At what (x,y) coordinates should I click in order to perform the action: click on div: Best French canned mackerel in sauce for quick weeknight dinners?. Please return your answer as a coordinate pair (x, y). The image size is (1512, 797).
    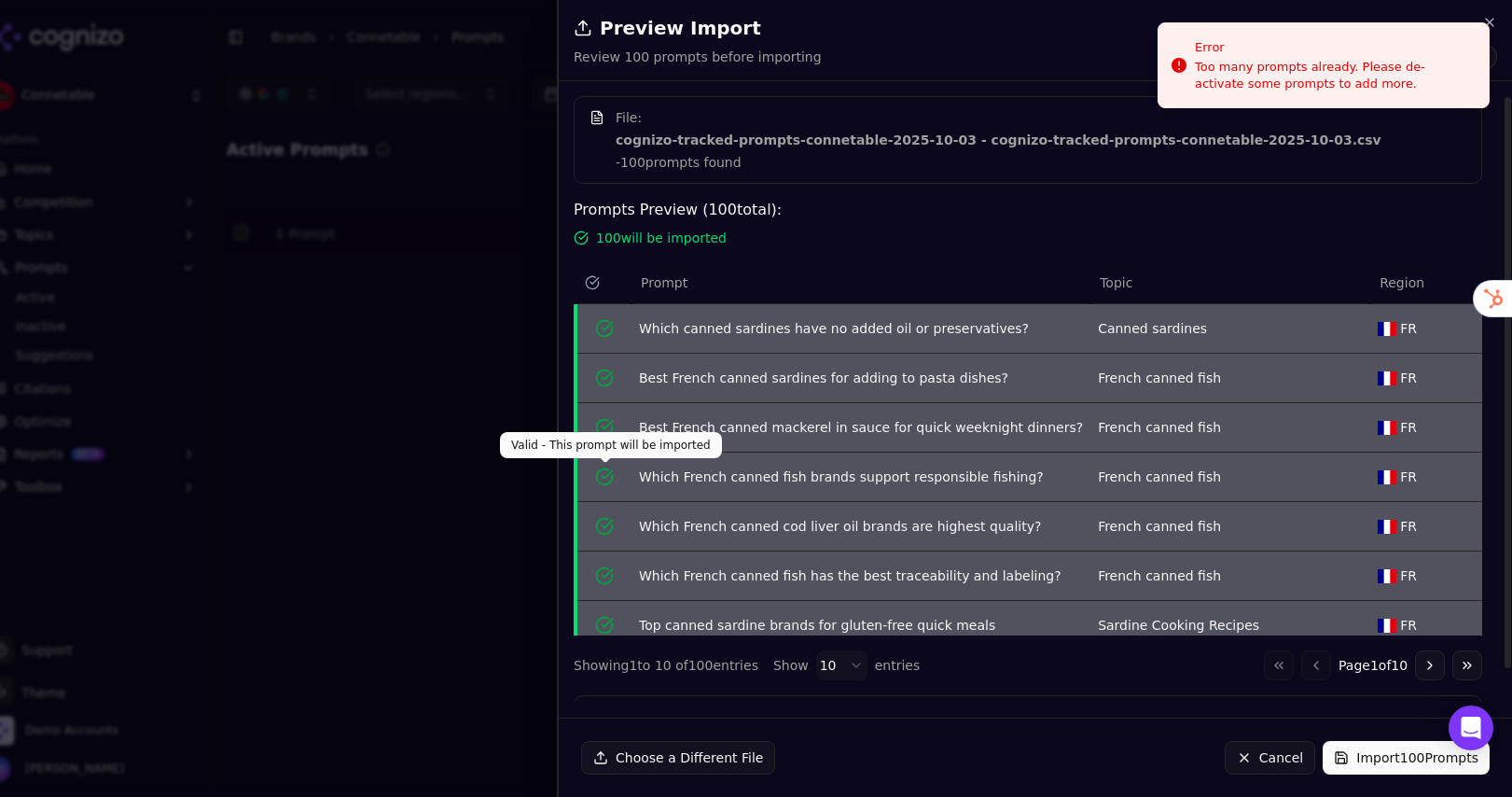
    Looking at the image, I should click on (861, 428).